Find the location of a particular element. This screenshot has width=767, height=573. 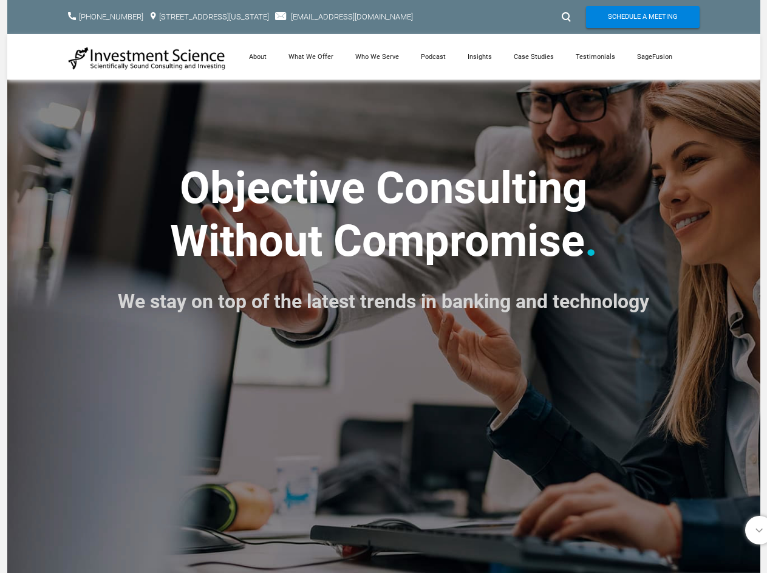

a: Case Studies is located at coordinates (534, 56).